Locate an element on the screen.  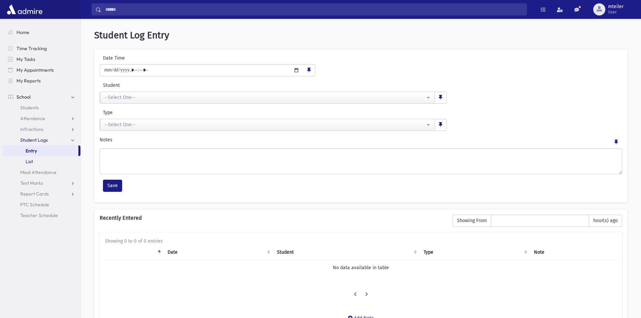
a: List is located at coordinates (41, 161).